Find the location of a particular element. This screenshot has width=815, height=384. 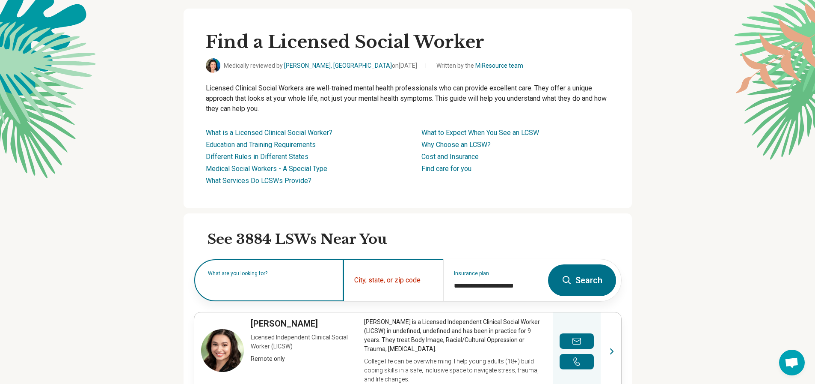

span: Medically reviewed by is located at coordinates (321, 65).